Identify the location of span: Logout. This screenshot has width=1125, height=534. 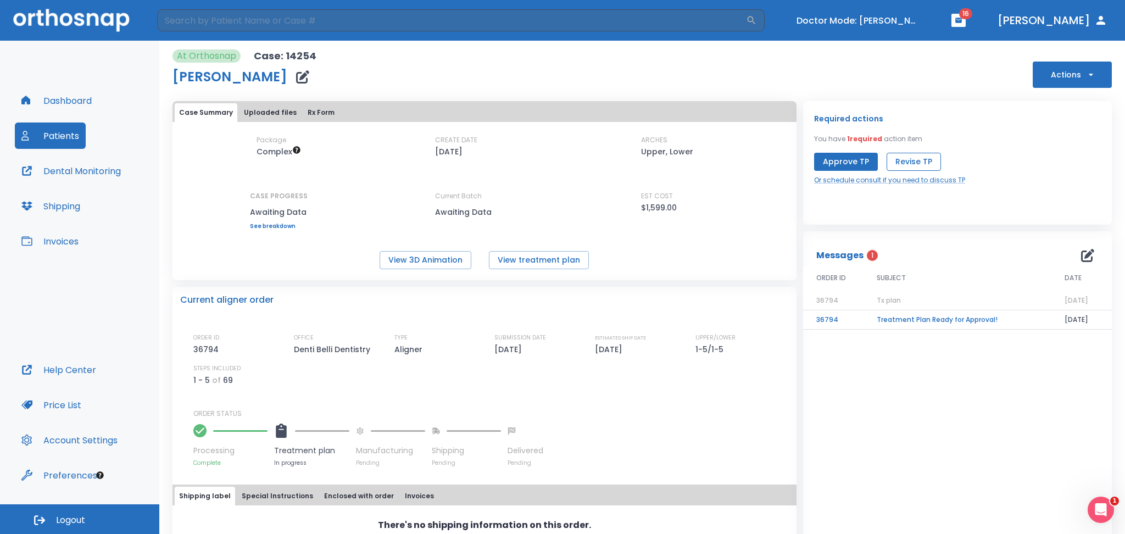
(70, 520).